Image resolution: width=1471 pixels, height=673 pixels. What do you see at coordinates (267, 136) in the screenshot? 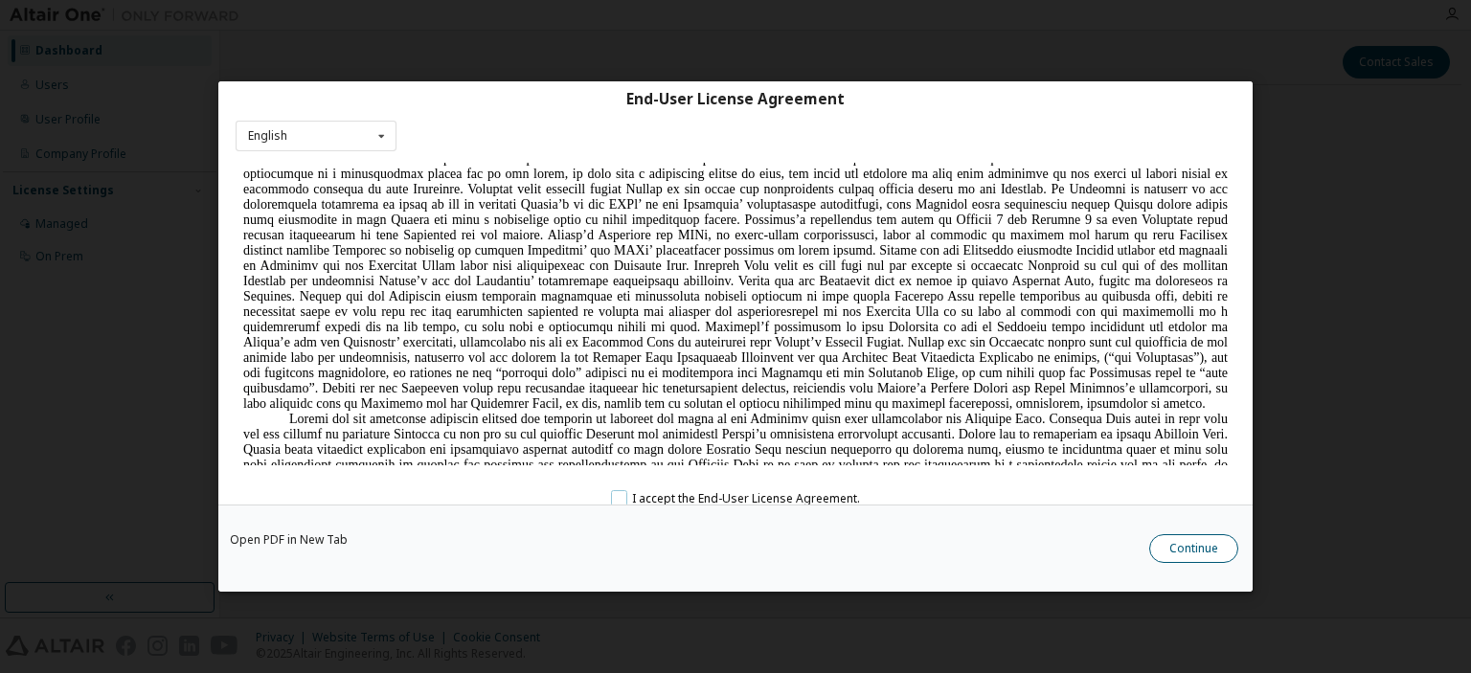
I see `div: English` at bounding box center [267, 136].